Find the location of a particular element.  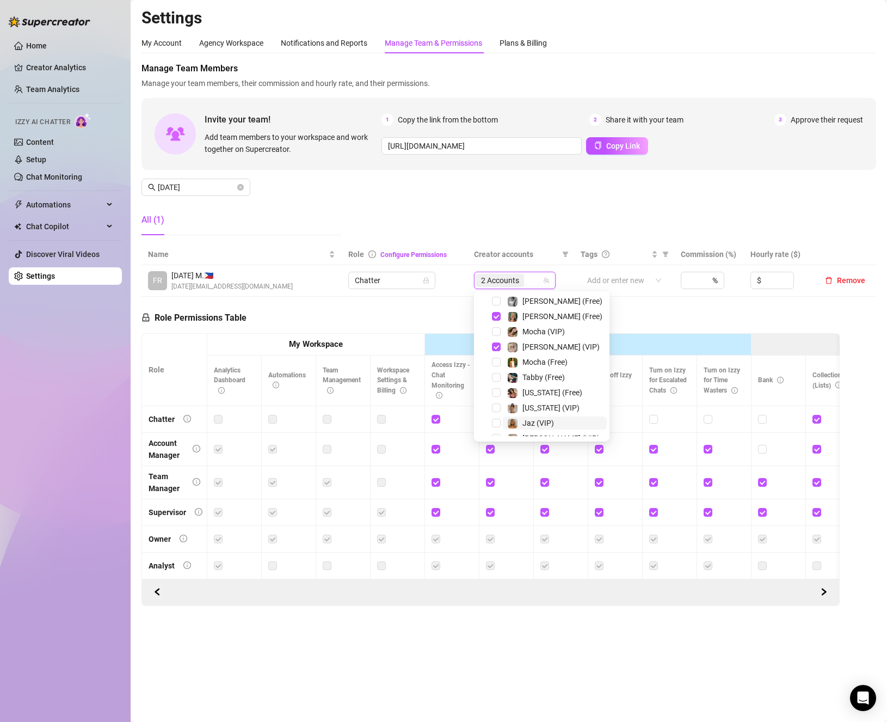

span: question-circle is located at coordinates (606, 254).